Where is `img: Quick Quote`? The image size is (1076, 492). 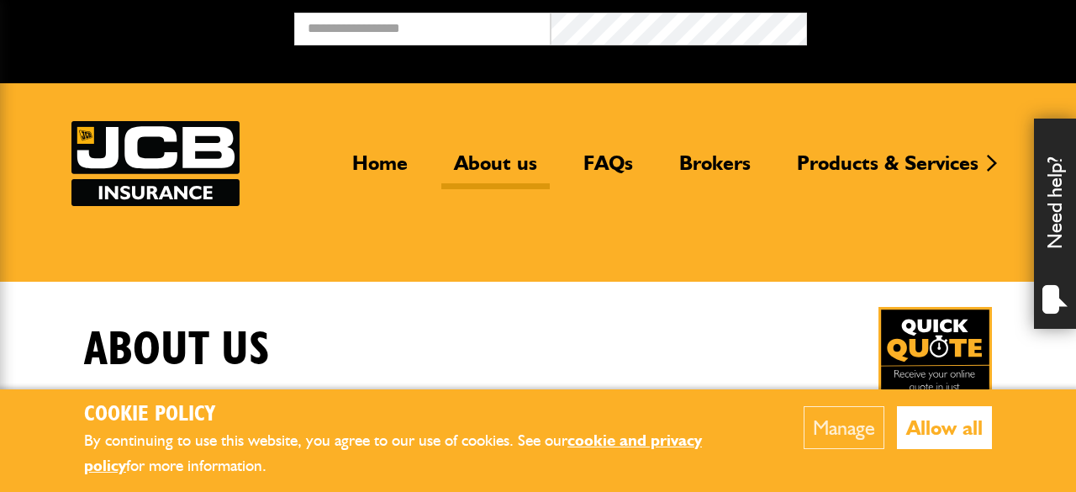
img: Quick Quote is located at coordinates (935, 363).